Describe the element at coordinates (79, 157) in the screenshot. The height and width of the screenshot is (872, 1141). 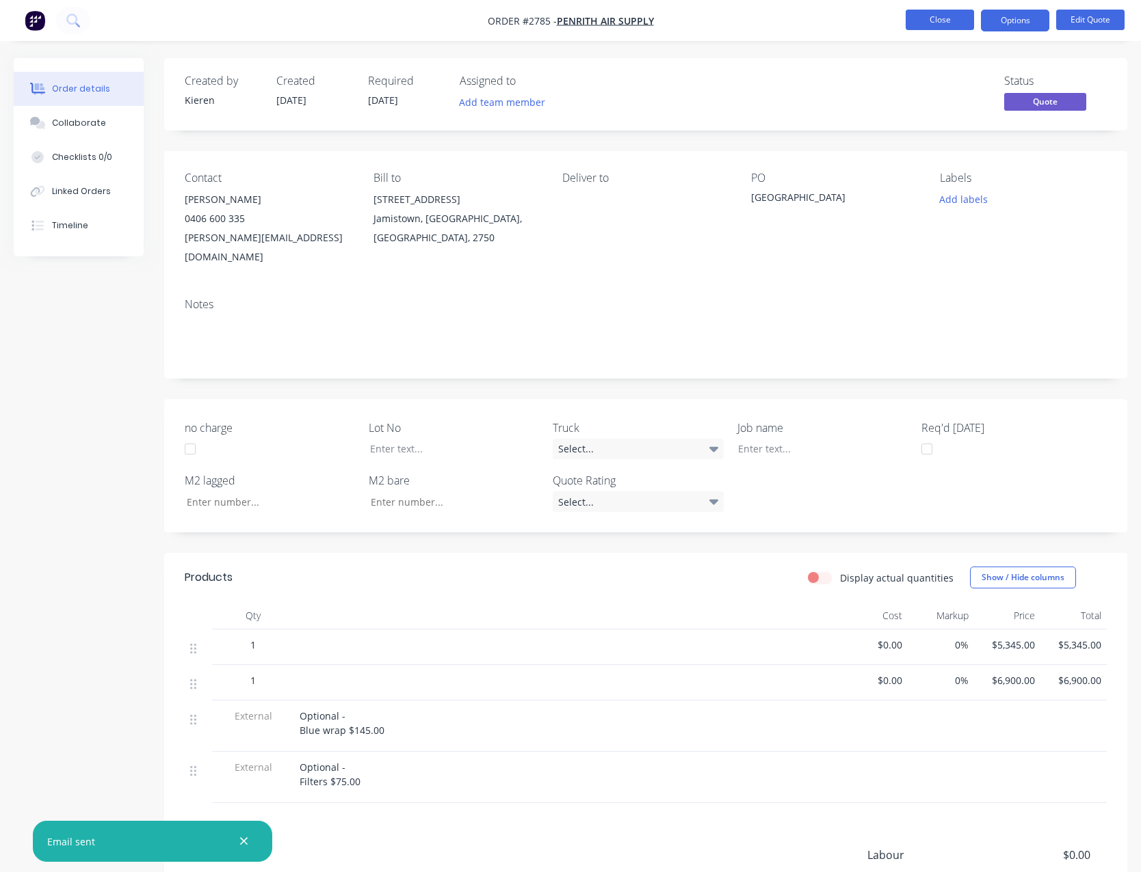
I see `button: Checklists 0/0` at that location.